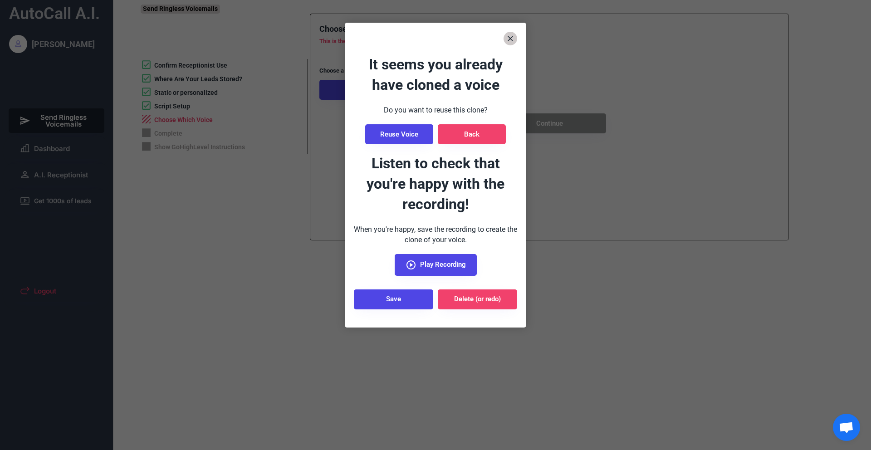 This screenshot has height=450, width=871. Describe the element at coordinates (472, 134) in the screenshot. I see `button: Back` at that location.